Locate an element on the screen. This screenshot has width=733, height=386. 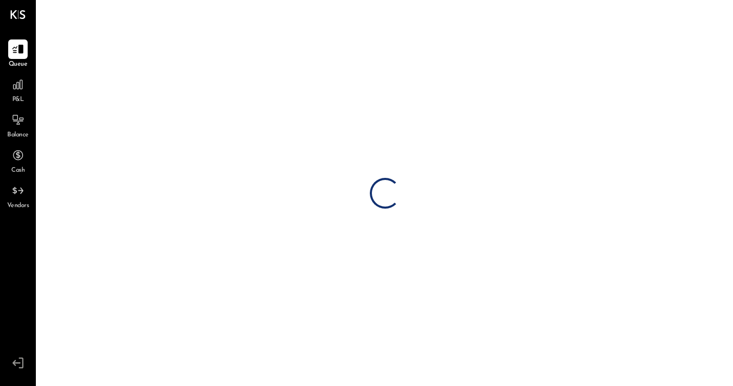
span: Queue is located at coordinates (18, 65).